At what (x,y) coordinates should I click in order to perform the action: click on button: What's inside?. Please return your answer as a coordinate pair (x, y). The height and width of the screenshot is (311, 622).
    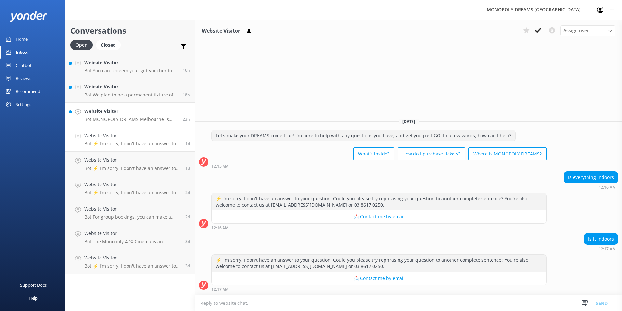
    Looking at the image, I should click on (374, 154).